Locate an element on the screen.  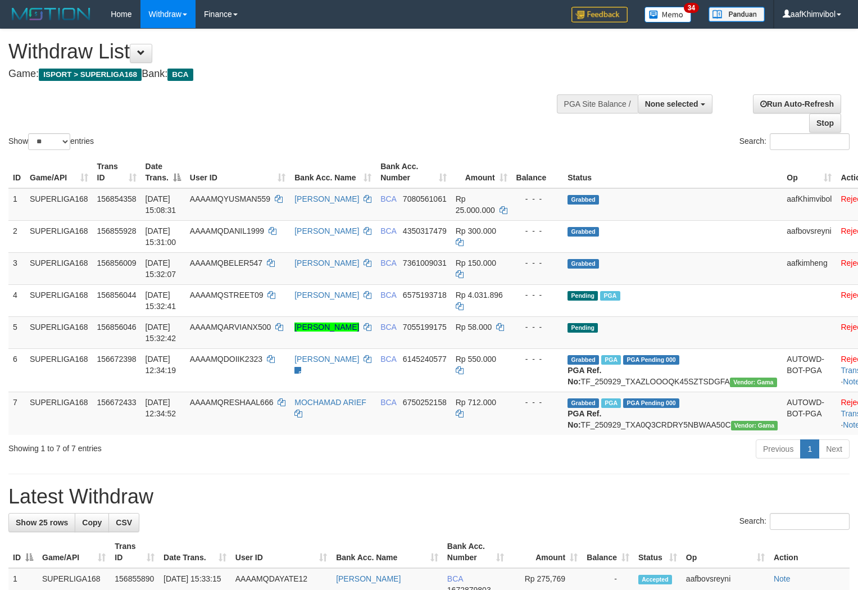
span: Copy 6750252158 to clipboard is located at coordinates (425, 402).